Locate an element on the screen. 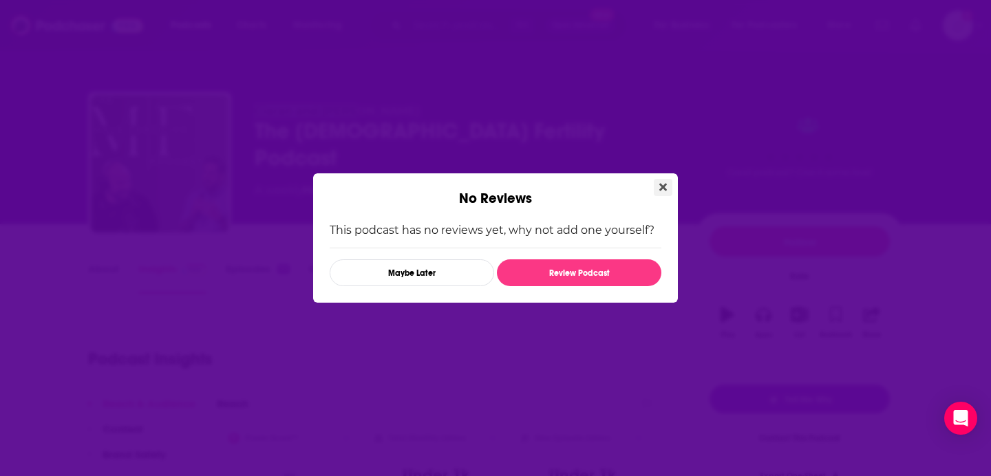 The image size is (991, 476). button: Maybe Later is located at coordinates (411, 272).